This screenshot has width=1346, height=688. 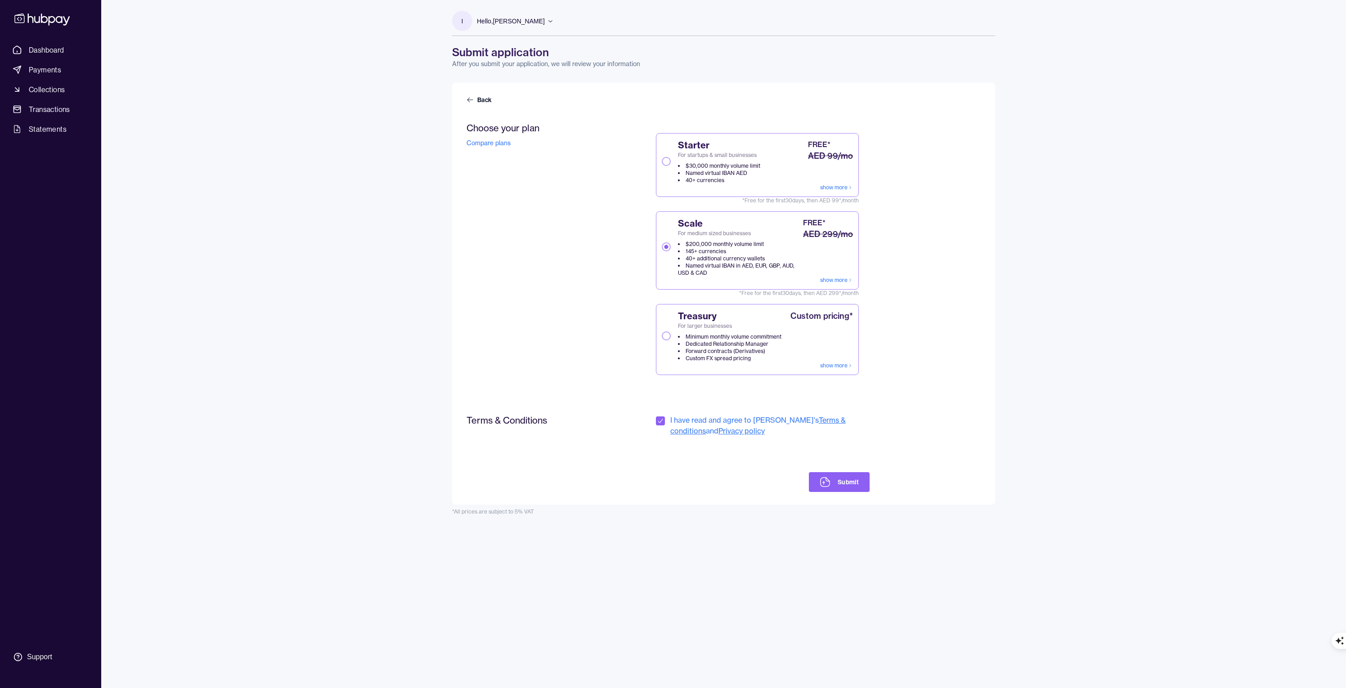 What do you see at coordinates (666, 161) in the screenshot?
I see `button: StarterFor startups & small businesses$30,000 monthly volume limitNamed virtual IBAN AED40+ curre...` at bounding box center [666, 161].